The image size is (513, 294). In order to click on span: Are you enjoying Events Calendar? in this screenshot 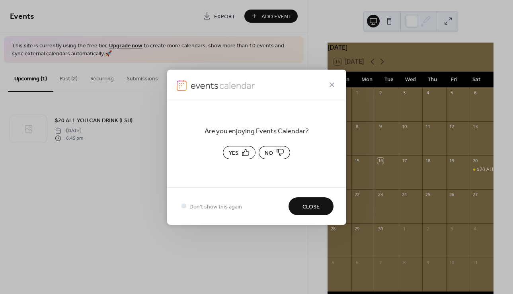, I will do `click(257, 131)`.